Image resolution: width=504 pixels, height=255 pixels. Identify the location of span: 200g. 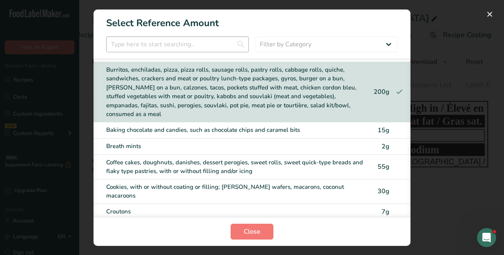
(382, 92).